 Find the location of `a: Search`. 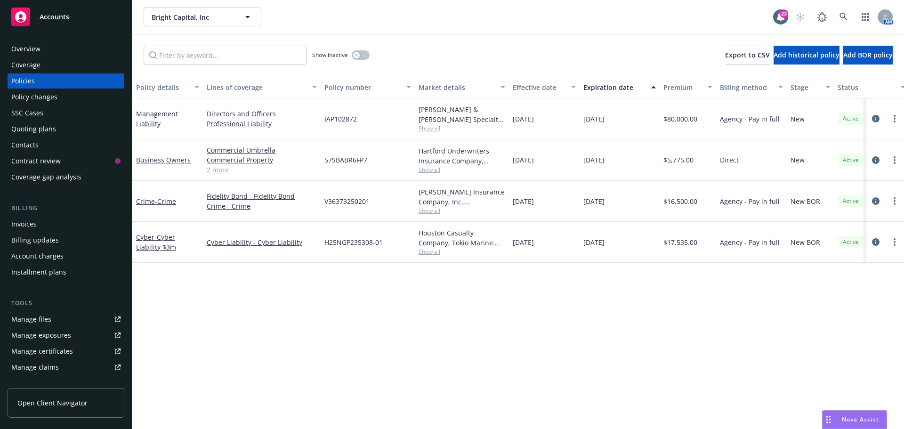

a: Search is located at coordinates (844, 17).